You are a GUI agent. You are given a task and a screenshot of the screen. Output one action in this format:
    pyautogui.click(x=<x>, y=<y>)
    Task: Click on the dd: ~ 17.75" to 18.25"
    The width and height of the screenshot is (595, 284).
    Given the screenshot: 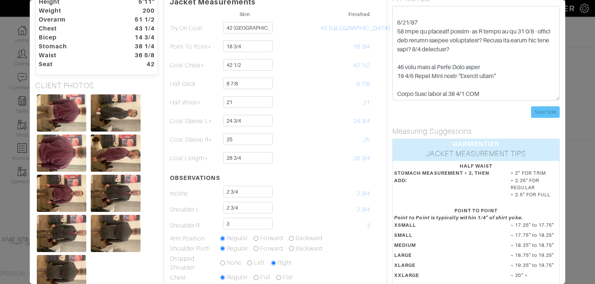 What is the action you would take?
    pyautogui.click(x=534, y=235)
    